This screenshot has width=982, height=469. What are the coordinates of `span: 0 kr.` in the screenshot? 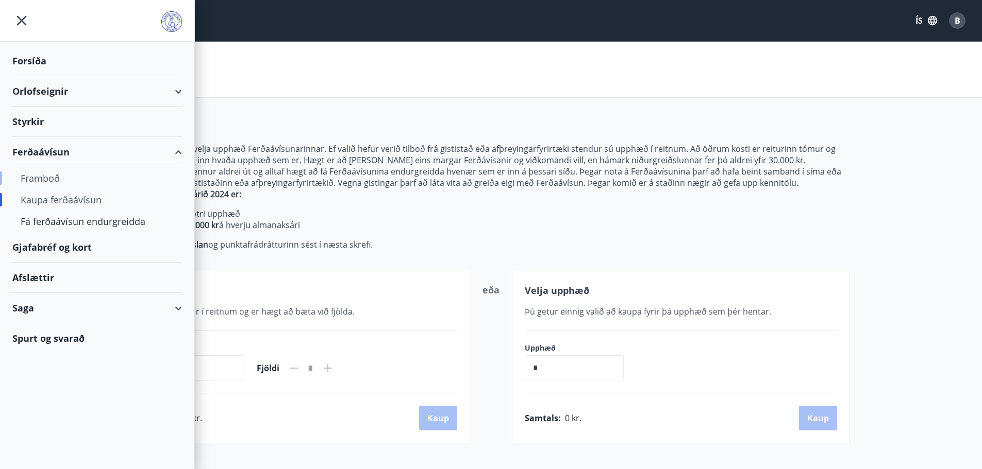 It's located at (573, 418).